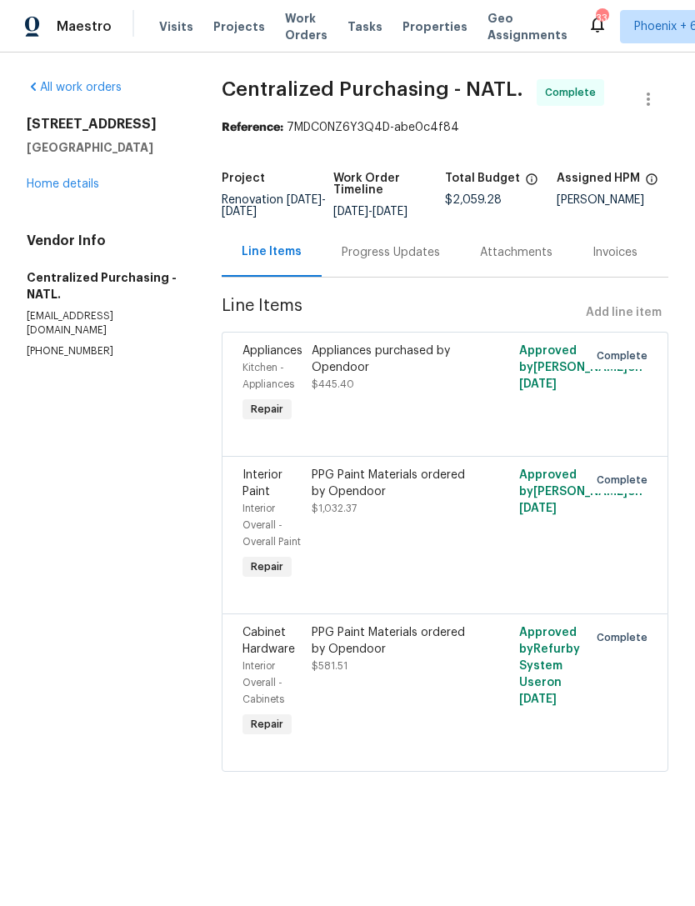 Image resolution: width=695 pixels, height=906 pixels. Describe the element at coordinates (263, 682) in the screenshot. I see `span: Interior Overall - Cabinets` at that location.